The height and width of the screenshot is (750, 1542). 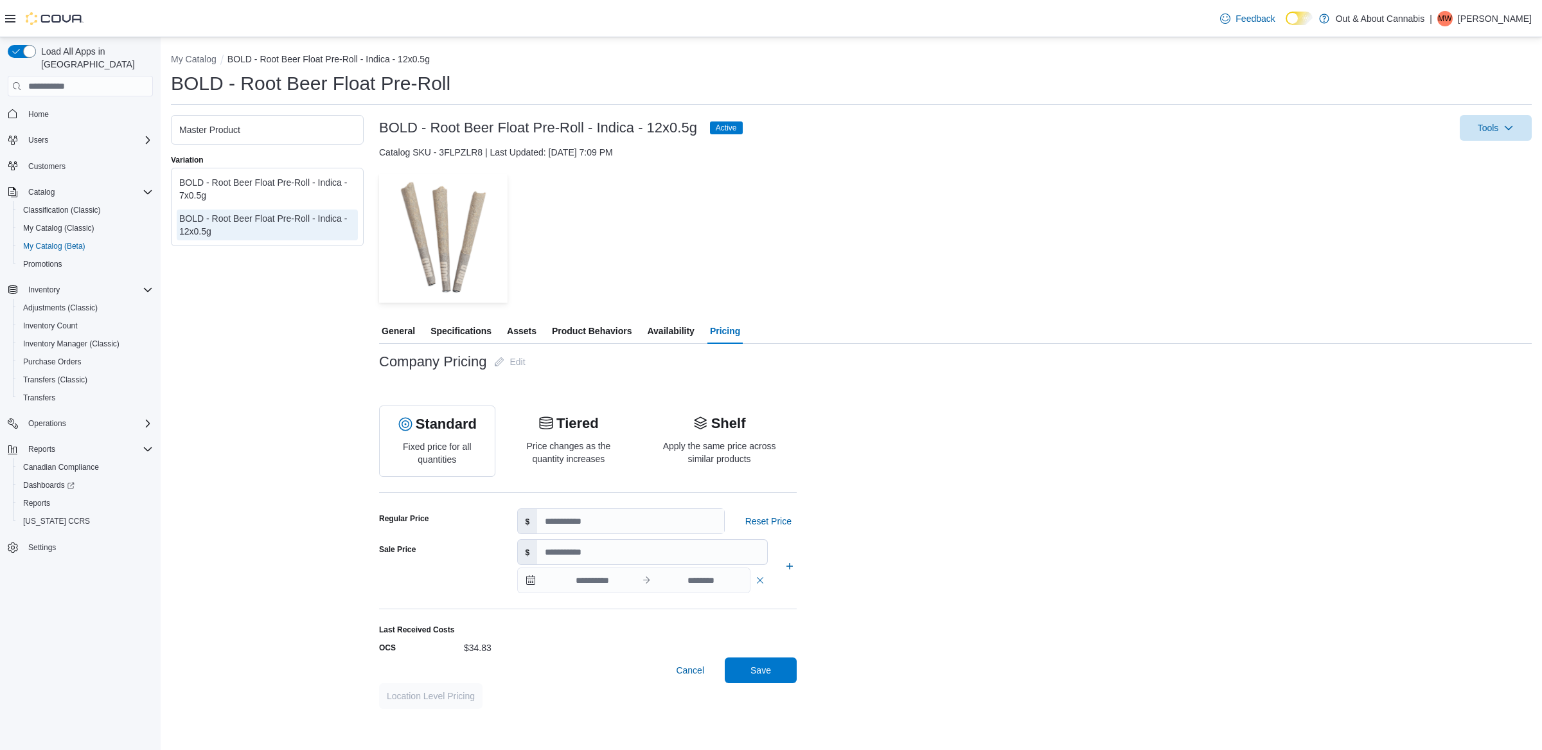 What do you see at coordinates (1488, 128) in the screenshot?
I see `span: Tools` at bounding box center [1488, 128].